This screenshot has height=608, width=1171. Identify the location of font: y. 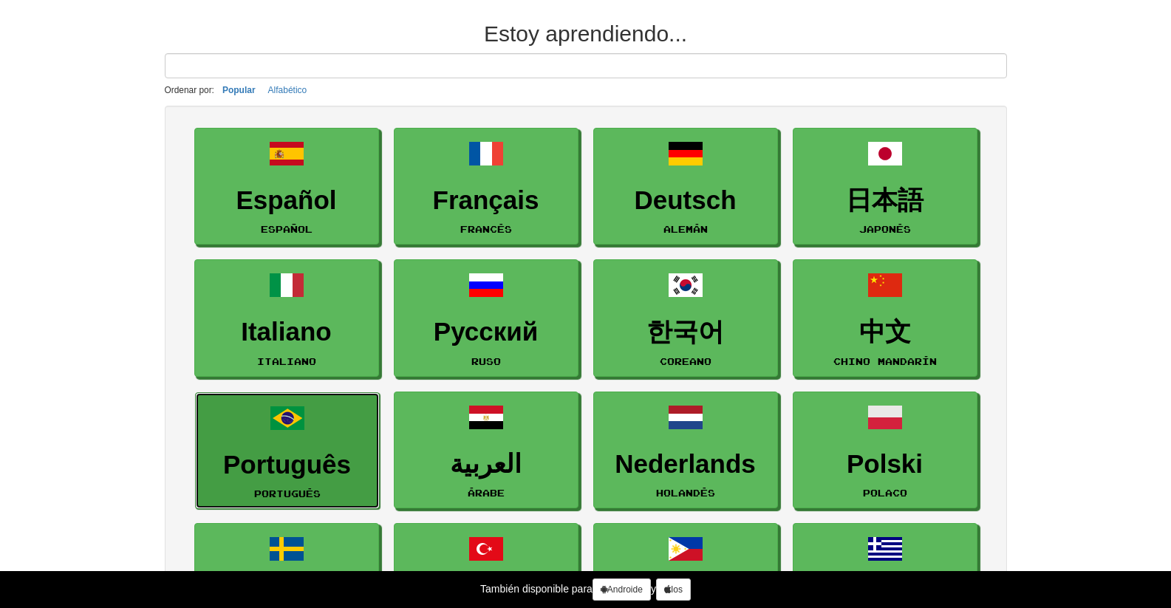
(653, 589).